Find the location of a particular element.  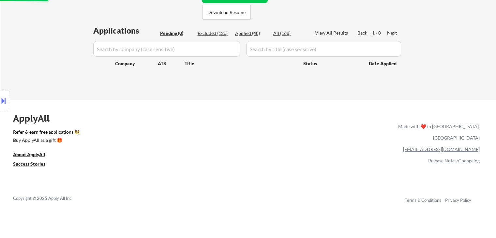

div: Company is located at coordinates (136, 64).